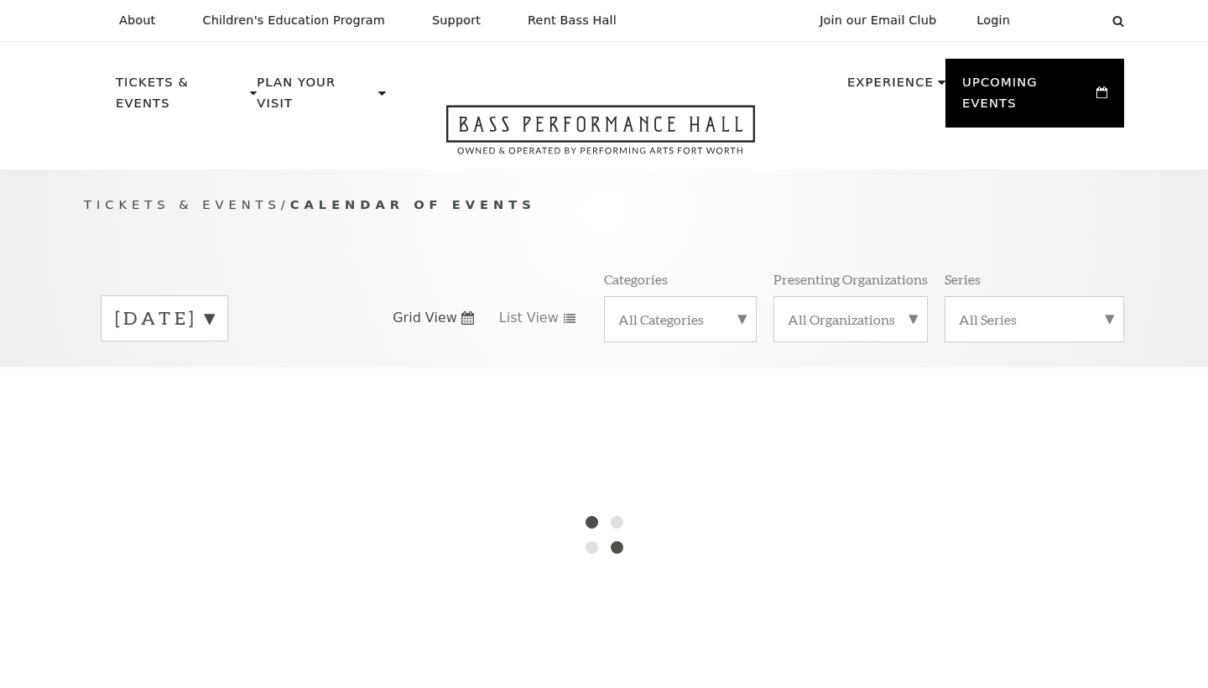 Image resolution: width=1208 pixels, height=688 pixels. Describe the element at coordinates (962, 278) in the screenshot. I see `p: Series` at that location.